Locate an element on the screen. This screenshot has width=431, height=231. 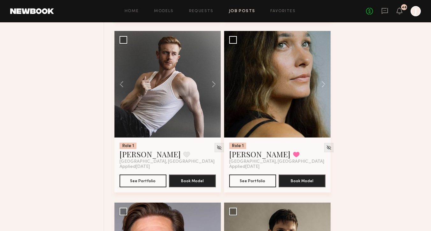
a: Home is located at coordinates (132, 11).